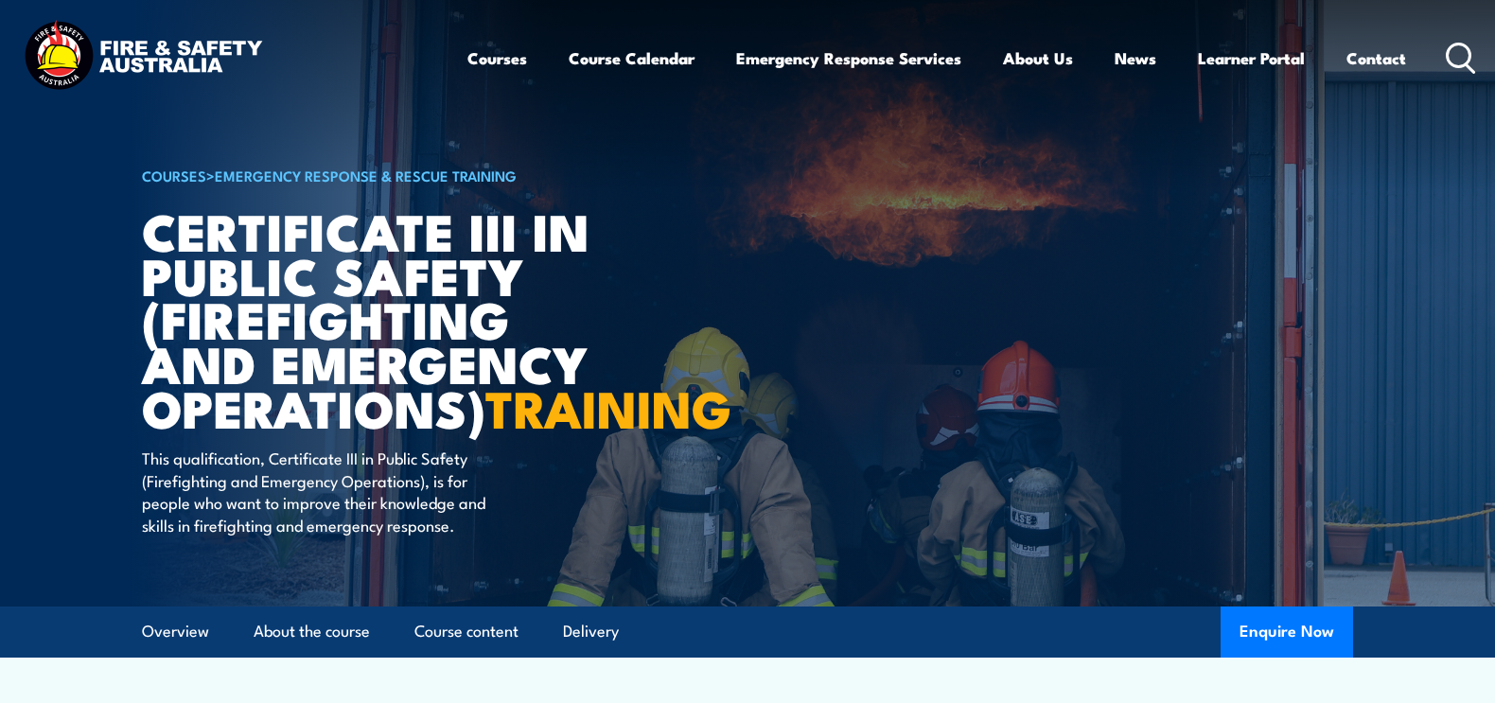 Image resolution: width=1495 pixels, height=703 pixels. I want to click on a: Course content, so click(467, 631).